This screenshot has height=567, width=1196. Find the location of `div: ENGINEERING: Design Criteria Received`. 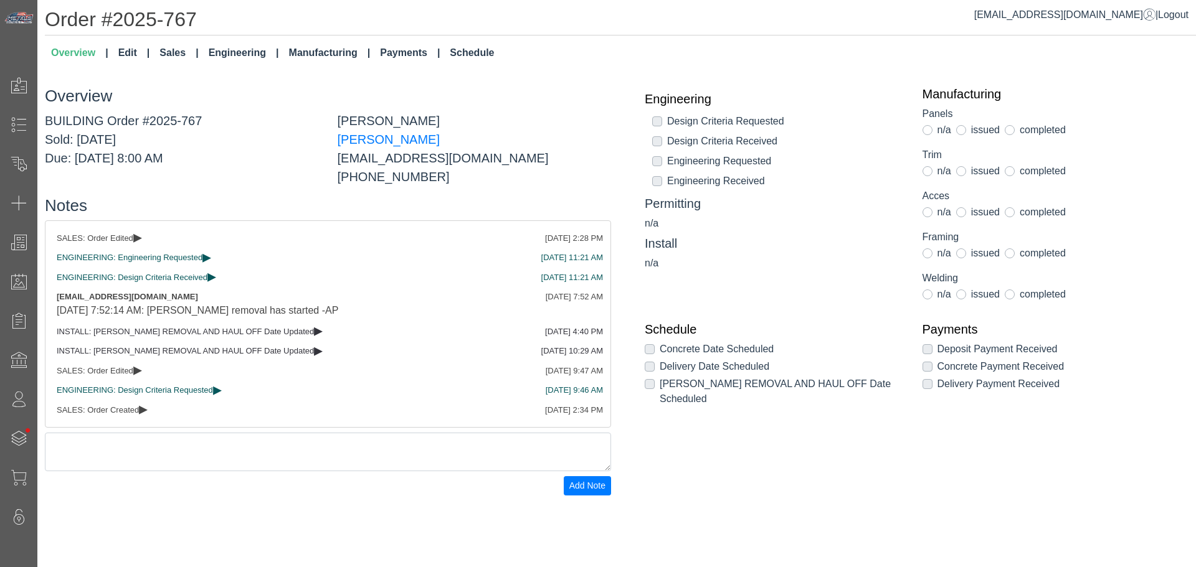

div: ENGINEERING: Design Criteria Received is located at coordinates (328, 278).